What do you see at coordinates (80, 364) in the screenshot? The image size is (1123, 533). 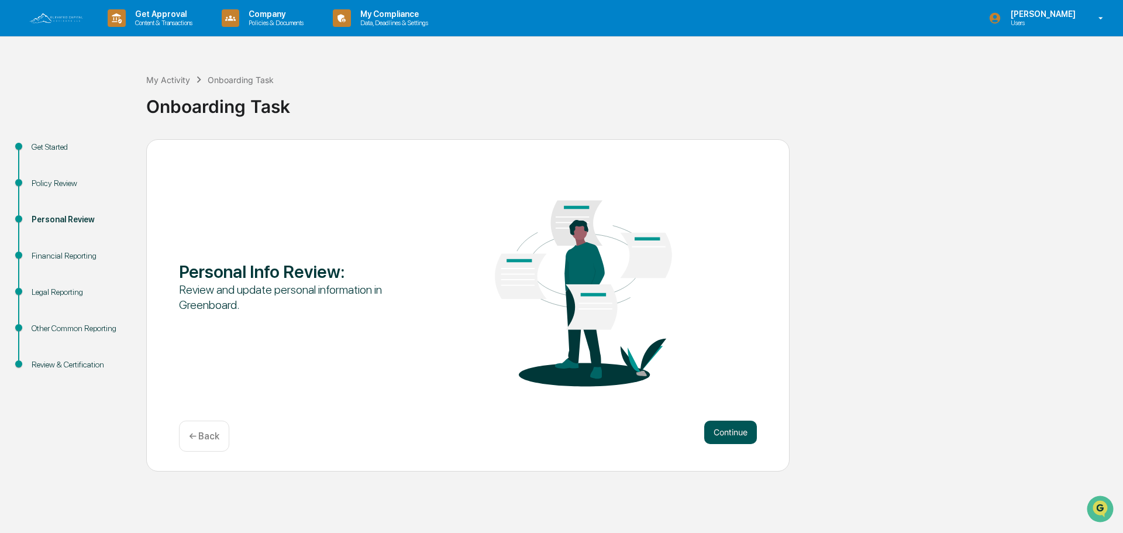 I see `div: Review & Certification` at bounding box center [80, 364].